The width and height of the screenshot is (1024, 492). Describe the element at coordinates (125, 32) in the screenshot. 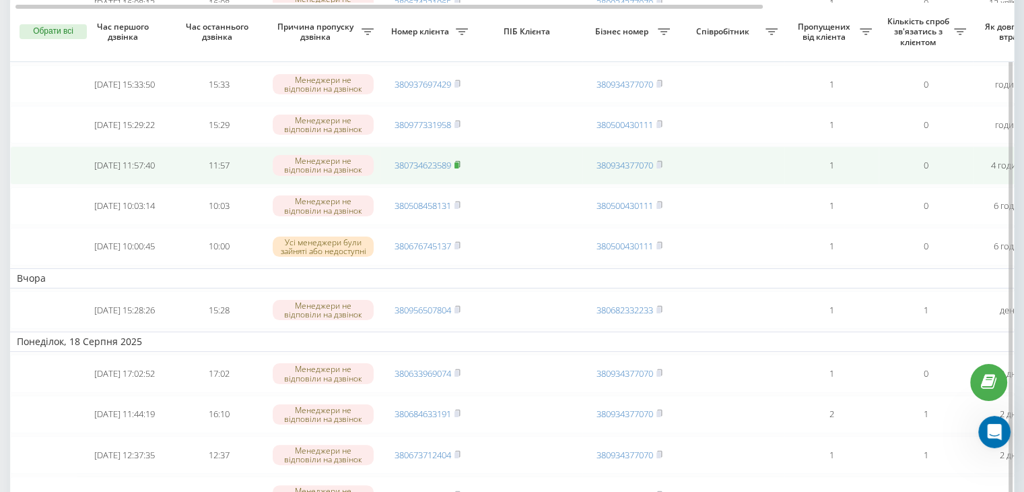

I see `span: Час першого дзвінка` at that location.